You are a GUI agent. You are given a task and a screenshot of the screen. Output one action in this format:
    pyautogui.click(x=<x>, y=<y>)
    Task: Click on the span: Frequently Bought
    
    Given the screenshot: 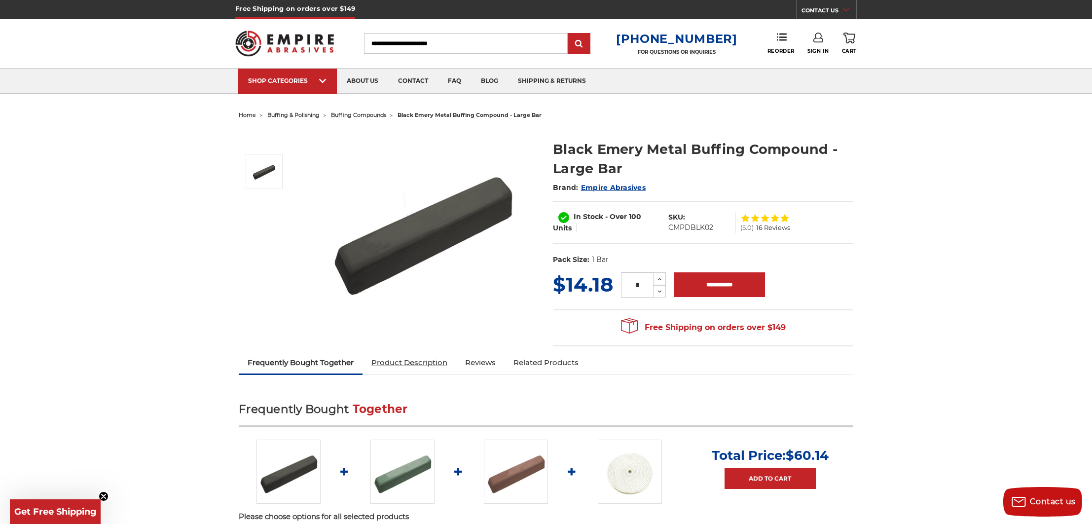 What is the action you would take?
    pyautogui.click(x=293, y=409)
    